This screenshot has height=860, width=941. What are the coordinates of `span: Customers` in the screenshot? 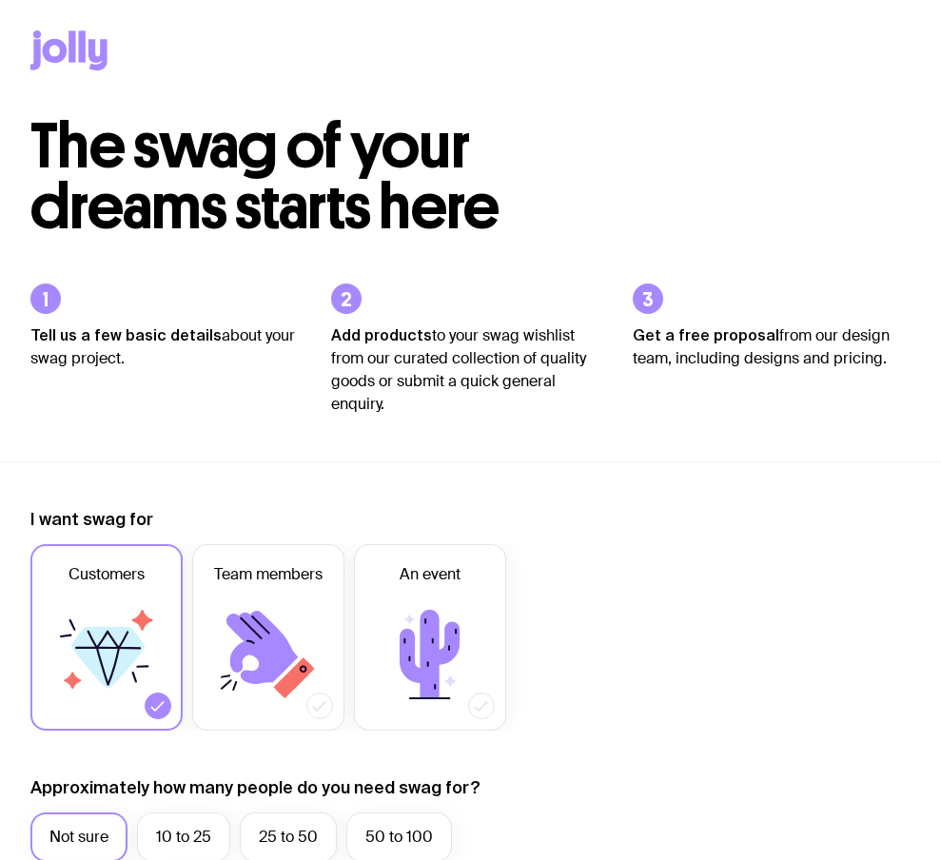 It's located at (107, 575).